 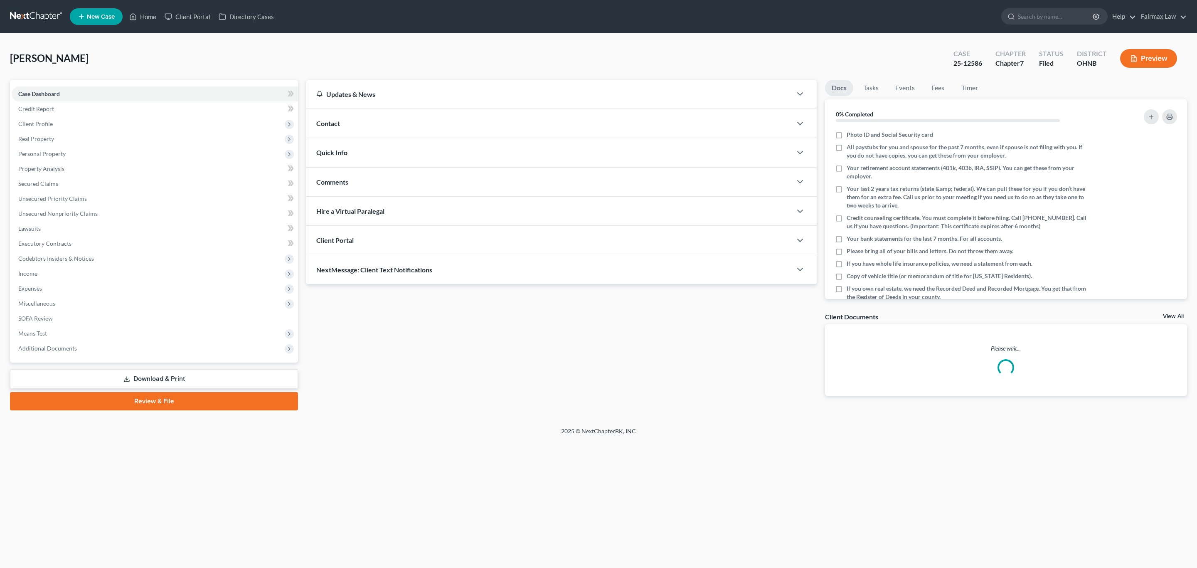 What do you see at coordinates (39, 93) in the screenshot?
I see `span: Case Dashboard` at bounding box center [39, 93].